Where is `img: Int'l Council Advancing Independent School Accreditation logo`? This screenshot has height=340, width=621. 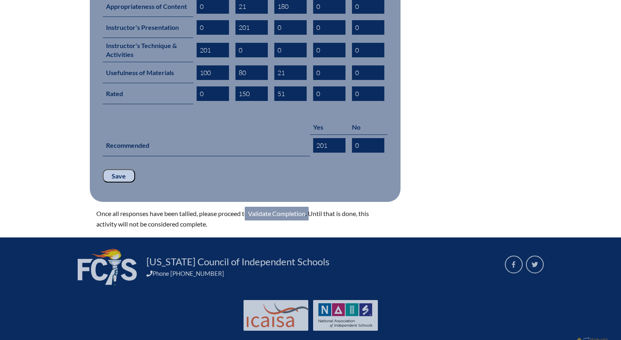
img: Int'l Council Advancing Independent School Accreditation logo is located at coordinates (278, 316).